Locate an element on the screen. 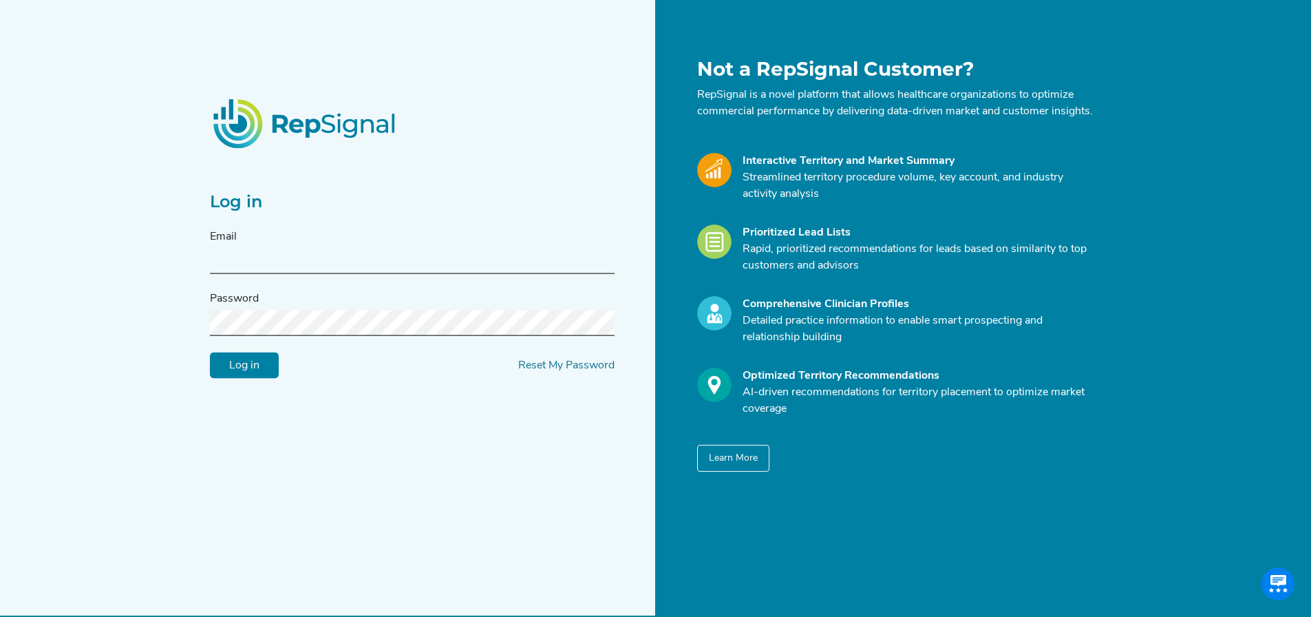 Image resolution: width=1311 pixels, height=617 pixels. button: Learn More is located at coordinates (733, 458).